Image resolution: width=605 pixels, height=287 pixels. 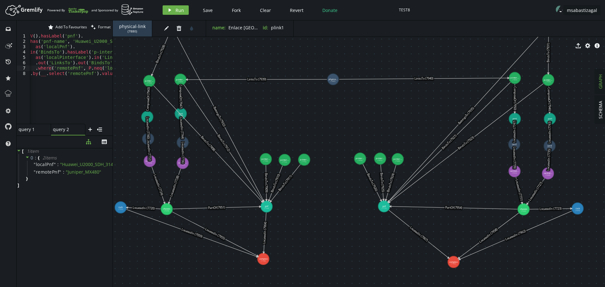 What do you see at coordinates (208, 10) in the screenshot?
I see `button: Save` at bounding box center [208, 10].